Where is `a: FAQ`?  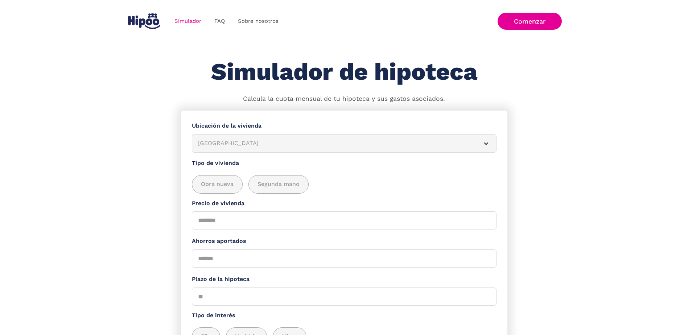 a: FAQ is located at coordinates (219, 21).